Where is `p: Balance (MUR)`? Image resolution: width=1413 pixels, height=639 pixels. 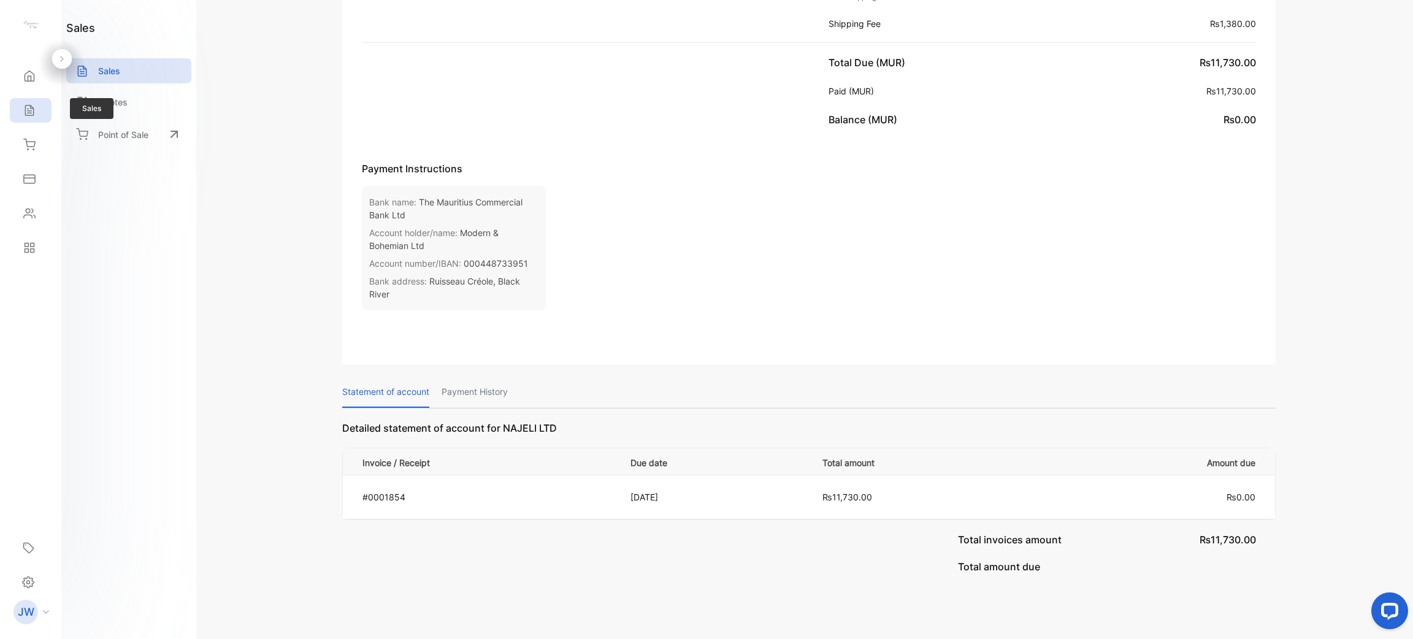
p: Balance (MUR) is located at coordinates (865, 120).